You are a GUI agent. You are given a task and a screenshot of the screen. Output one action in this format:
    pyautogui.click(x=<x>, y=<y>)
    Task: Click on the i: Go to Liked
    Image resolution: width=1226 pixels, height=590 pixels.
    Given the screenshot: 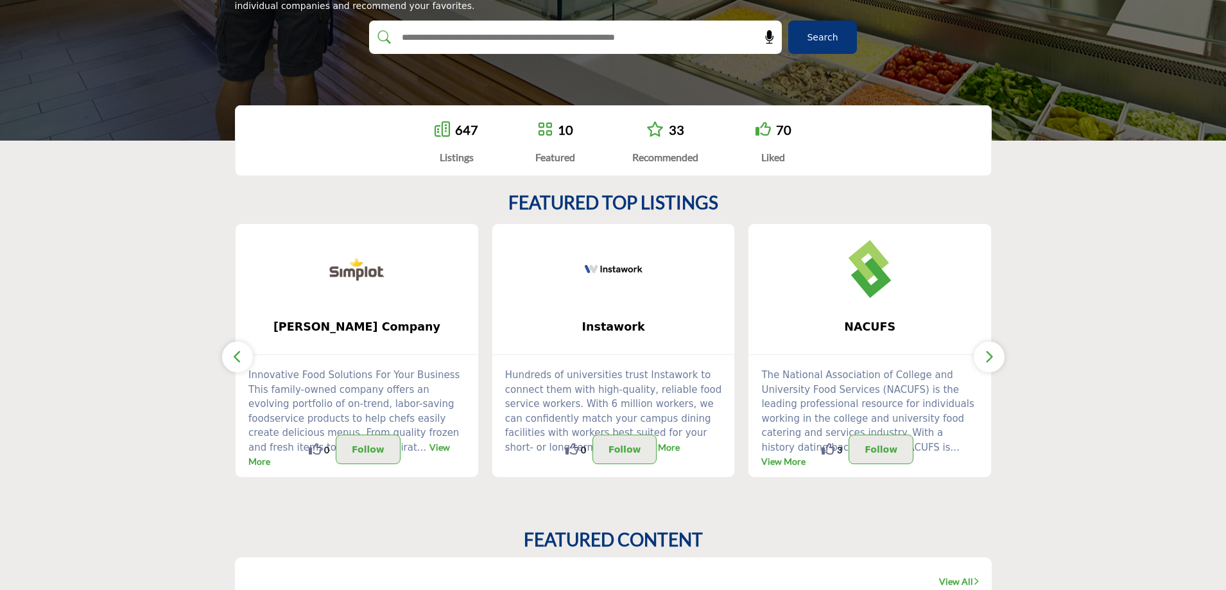 What is the action you would take?
    pyautogui.click(x=763, y=129)
    